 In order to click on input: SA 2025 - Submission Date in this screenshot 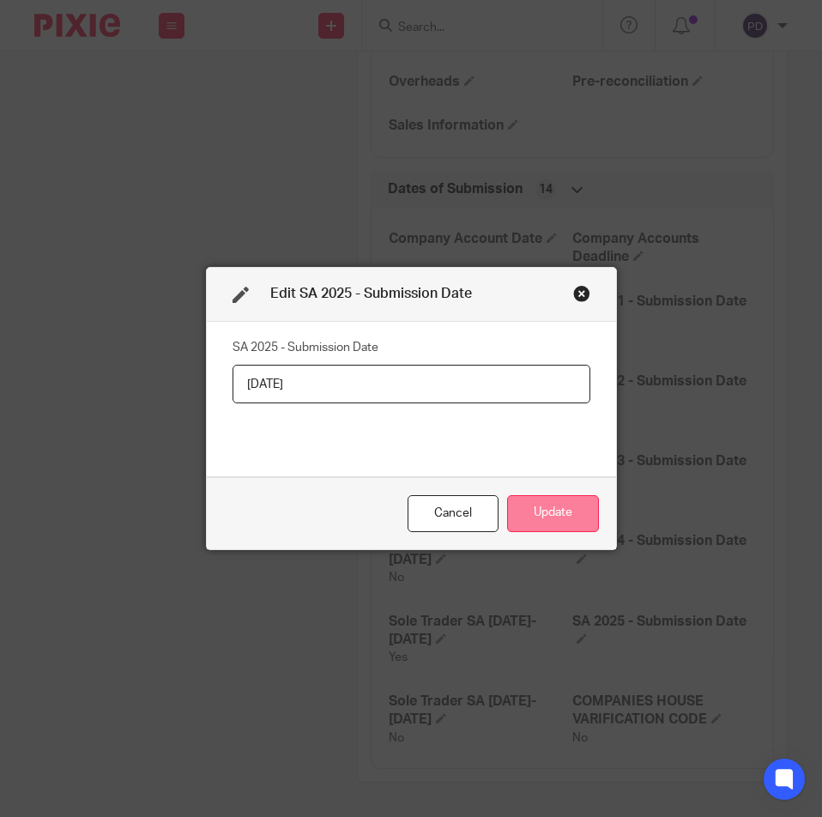, I will do `click(411, 384)`.